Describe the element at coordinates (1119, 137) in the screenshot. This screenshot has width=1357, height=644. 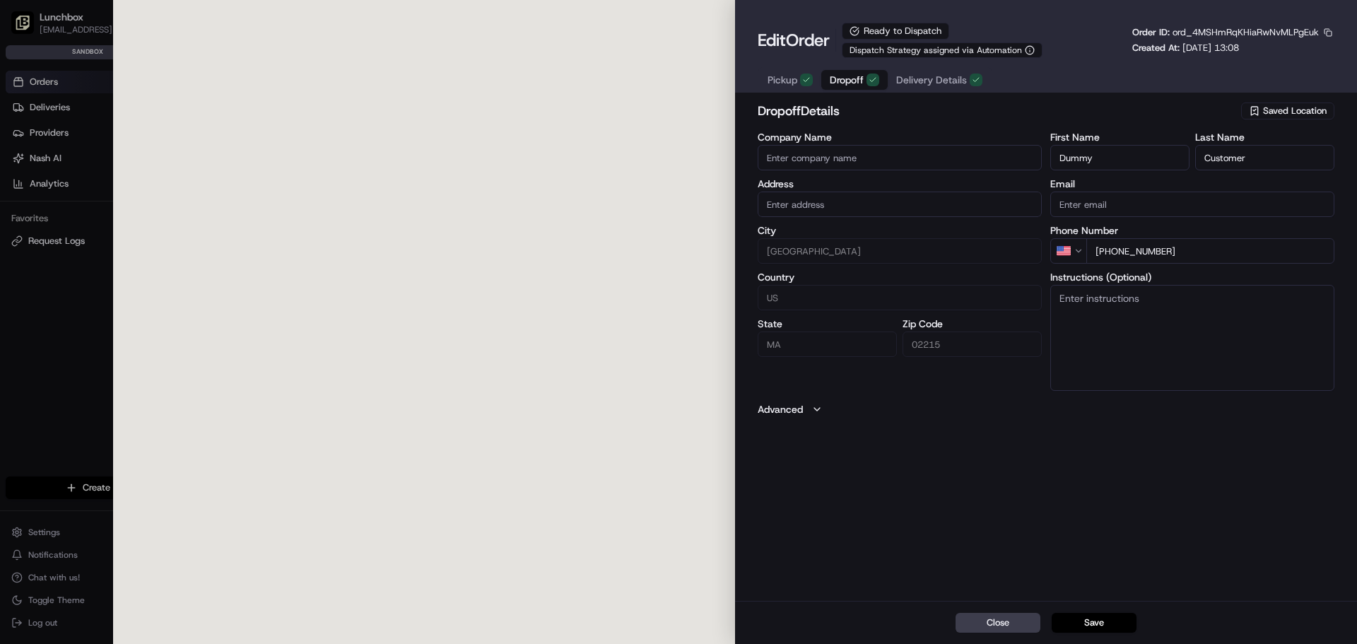
I see `label: First Name` at that location.